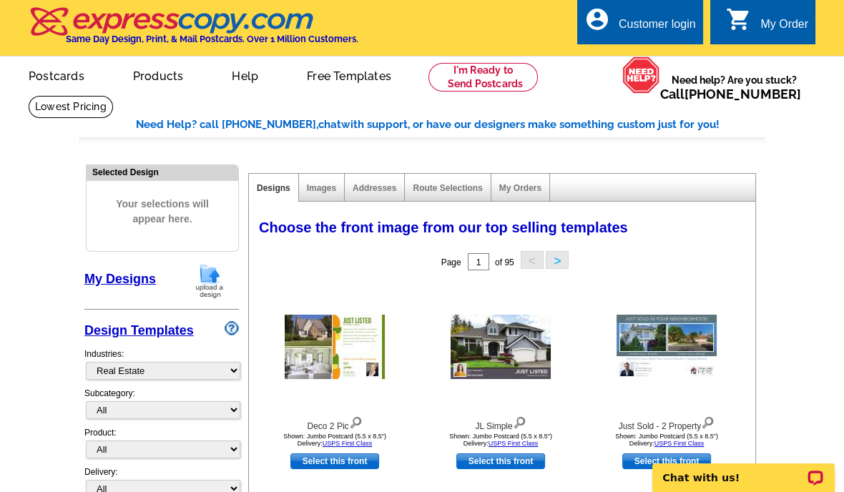 Image resolution: width=844 pixels, height=492 pixels. Describe the element at coordinates (734, 87) in the screenshot. I see `span: Need help? Are you stuck?` at that location.